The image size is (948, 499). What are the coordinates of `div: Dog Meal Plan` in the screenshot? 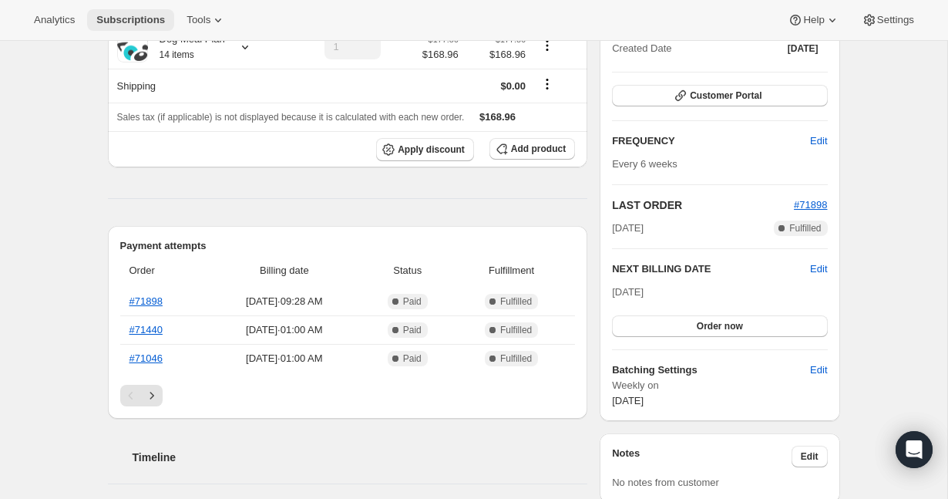 It's located at (187, 47).